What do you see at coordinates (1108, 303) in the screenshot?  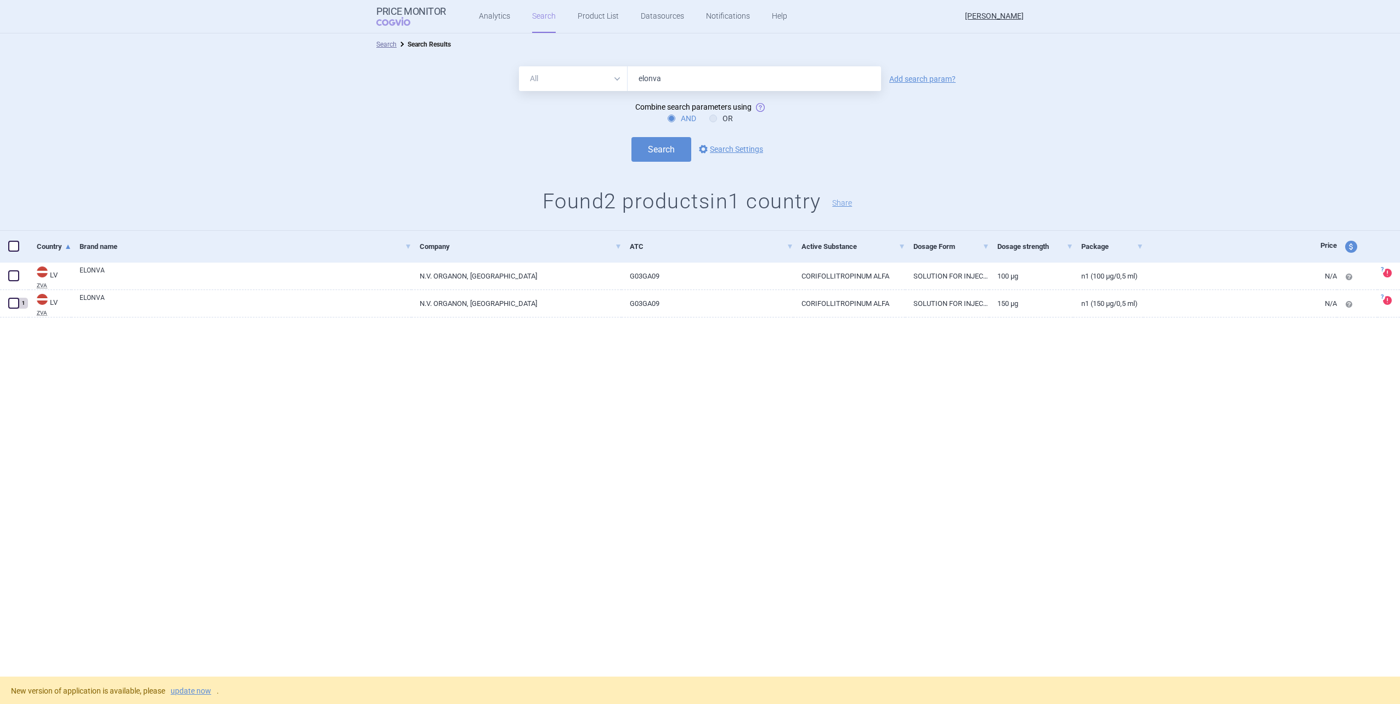 I see `a: N1 (150 µg/0,5 ml)` at bounding box center [1108, 303].